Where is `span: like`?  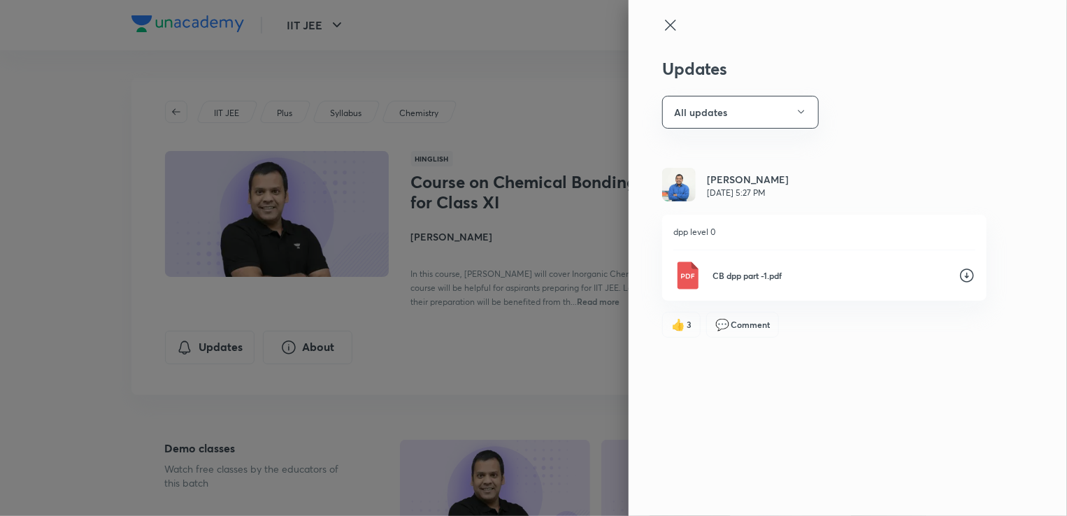
span: like is located at coordinates (678, 324).